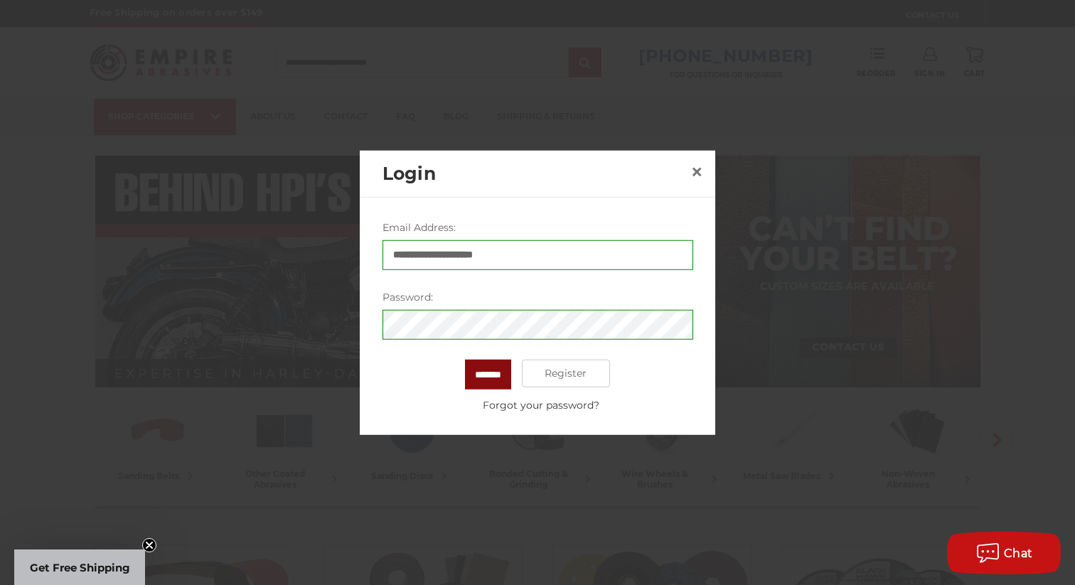 The width and height of the screenshot is (1075, 585). I want to click on label: Password:, so click(538, 297).